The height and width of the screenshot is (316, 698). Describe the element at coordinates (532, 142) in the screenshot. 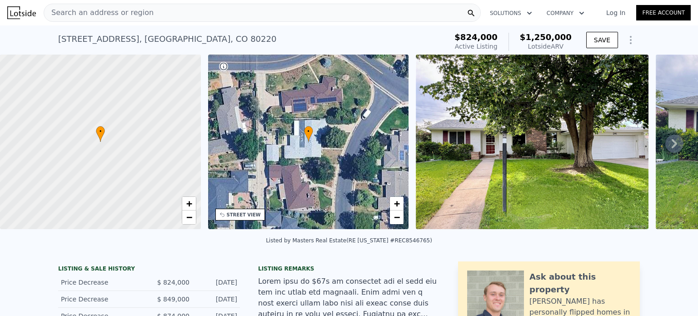

I see `img: Sale: 135281326 Parcel: 7812654` at that location.